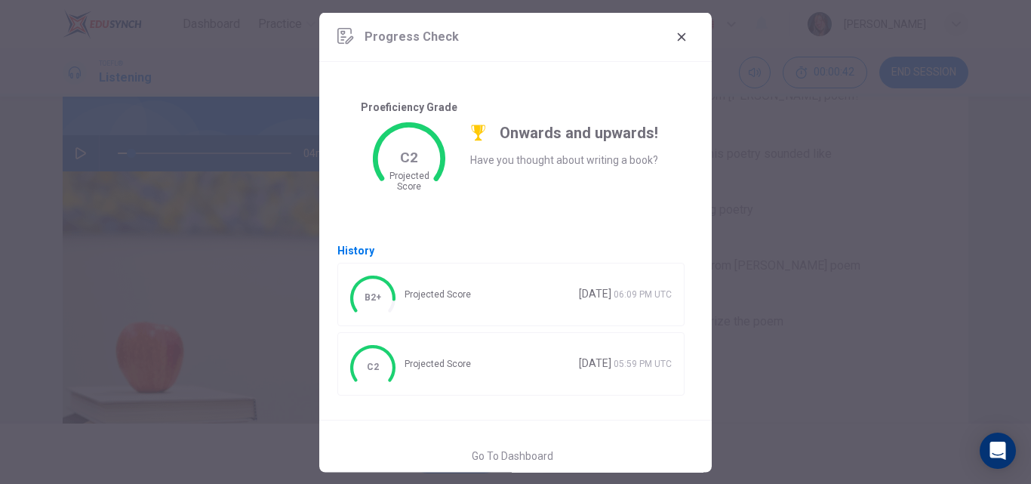 This screenshot has height=484, width=1031. Describe the element at coordinates (998, 451) in the screenshot. I see `div: Open Intercom Messenger` at that location.